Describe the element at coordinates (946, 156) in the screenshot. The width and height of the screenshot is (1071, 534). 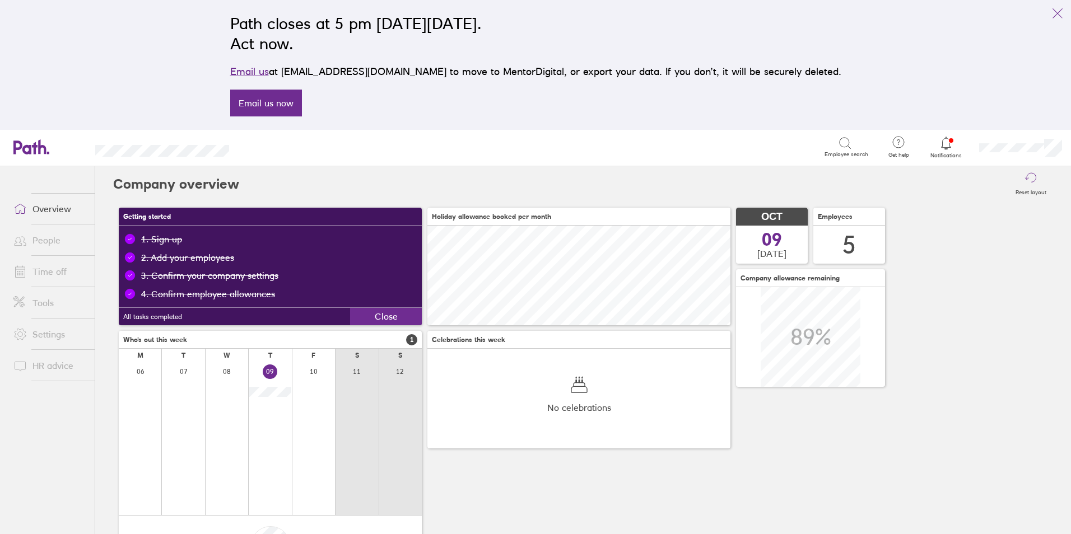
I see `span: Notifications` at that location.